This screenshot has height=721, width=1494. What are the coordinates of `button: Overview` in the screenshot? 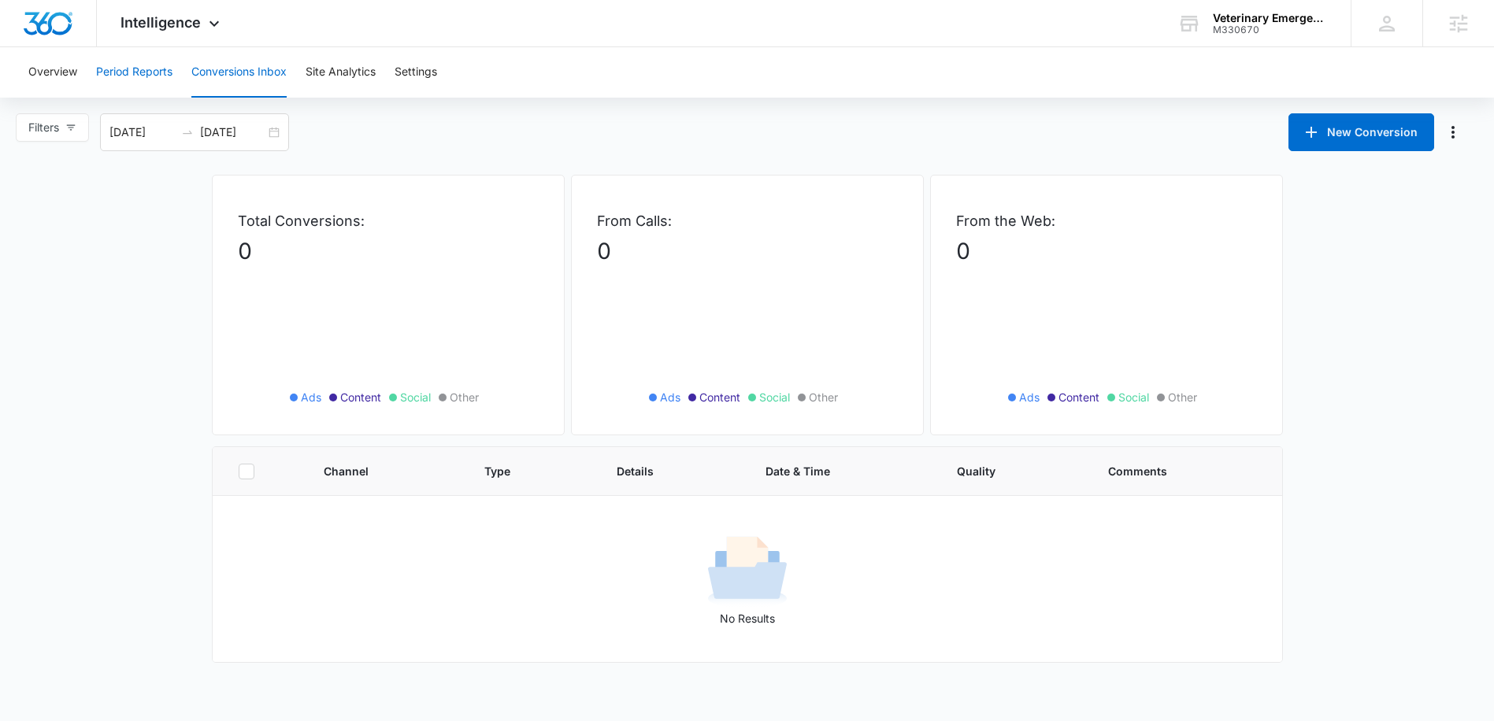 It's located at (53, 72).